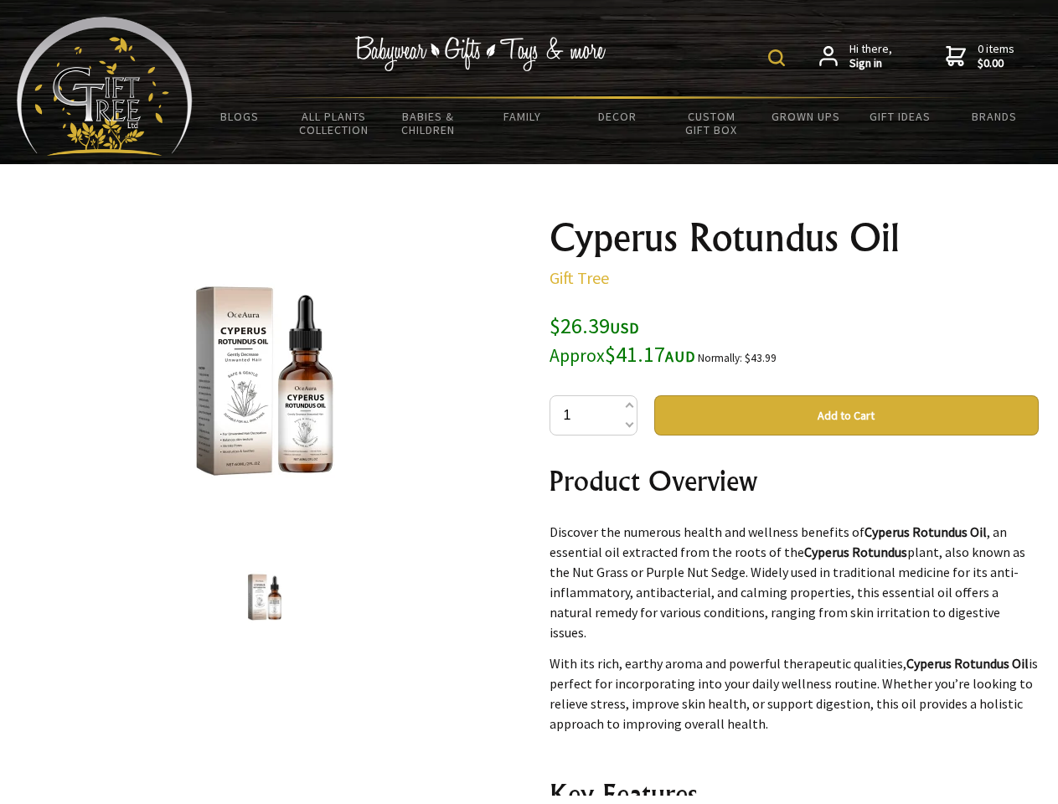  What do you see at coordinates (577, 355) in the screenshot?
I see `small: Approx` at bounding box center [577, 355].